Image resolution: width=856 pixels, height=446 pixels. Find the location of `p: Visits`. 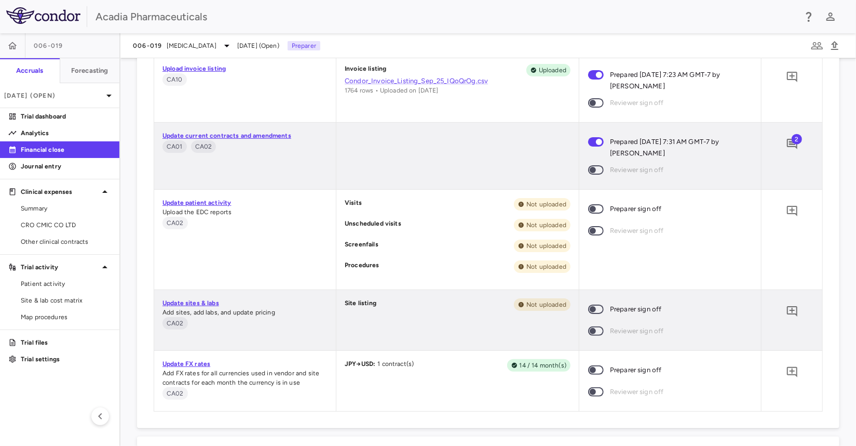

p: Visits is located at coordinates (353, 204).